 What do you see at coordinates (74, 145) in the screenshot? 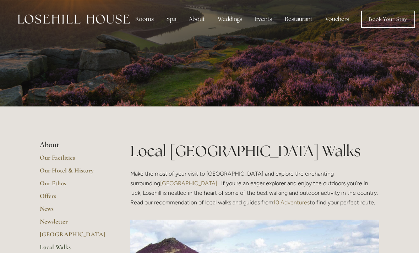
I see `li: About` at bounding box center [74, 145].